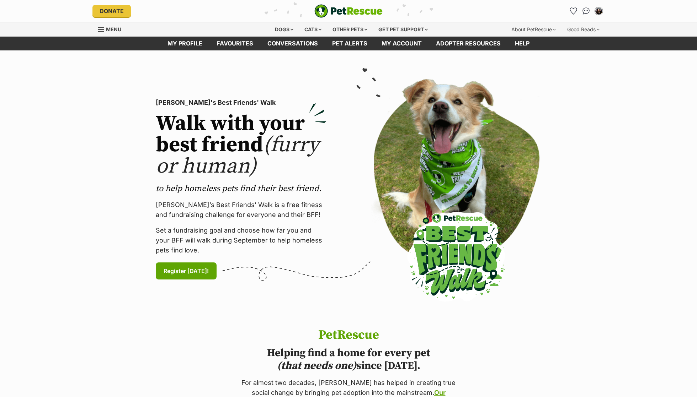 This screenshot has width=697, height=397. What do you see at coordinates (350, 30) in the screenshot?
I see `div: Other pets` at bounding box center [350, 30].